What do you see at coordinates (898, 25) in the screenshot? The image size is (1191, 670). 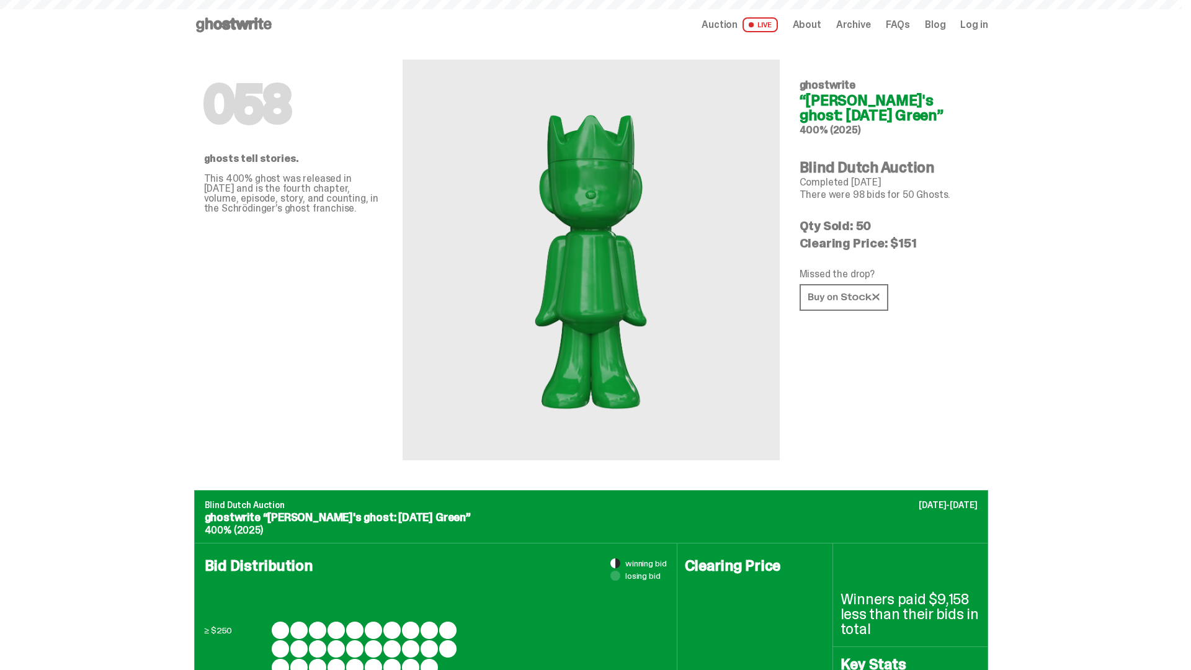 I see `span: FAQs` at bounding box center [898, 25].